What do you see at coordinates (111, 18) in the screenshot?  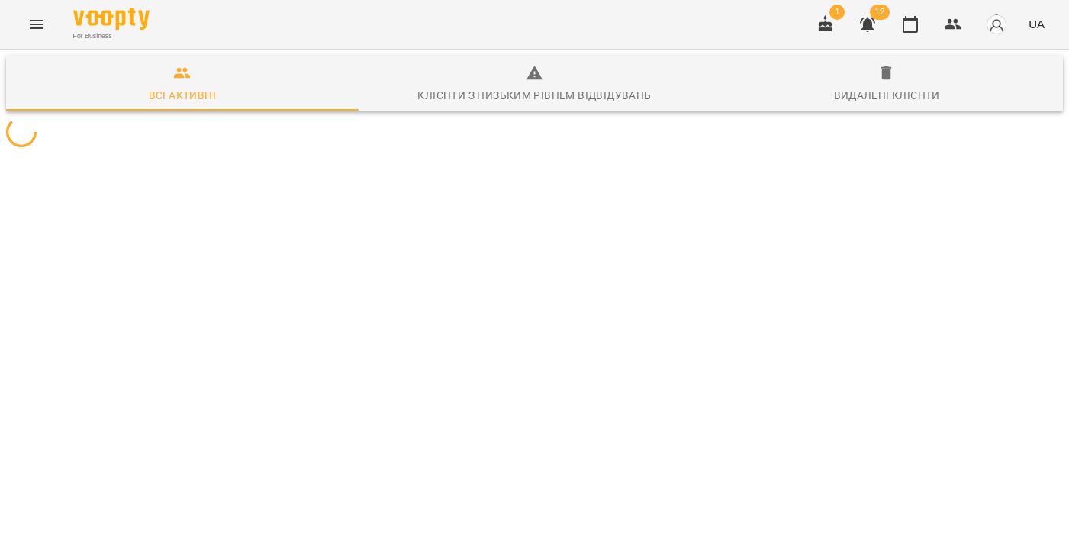 I see `img: Voopty Logo` at bounding box center [111, 18].